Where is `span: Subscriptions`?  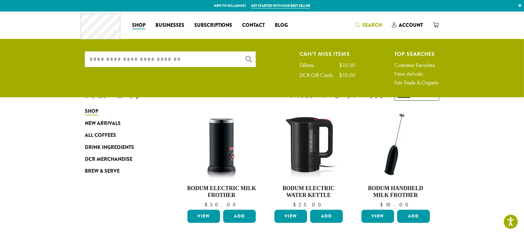
span: Subscriptions is located at coordinates (213, 25).